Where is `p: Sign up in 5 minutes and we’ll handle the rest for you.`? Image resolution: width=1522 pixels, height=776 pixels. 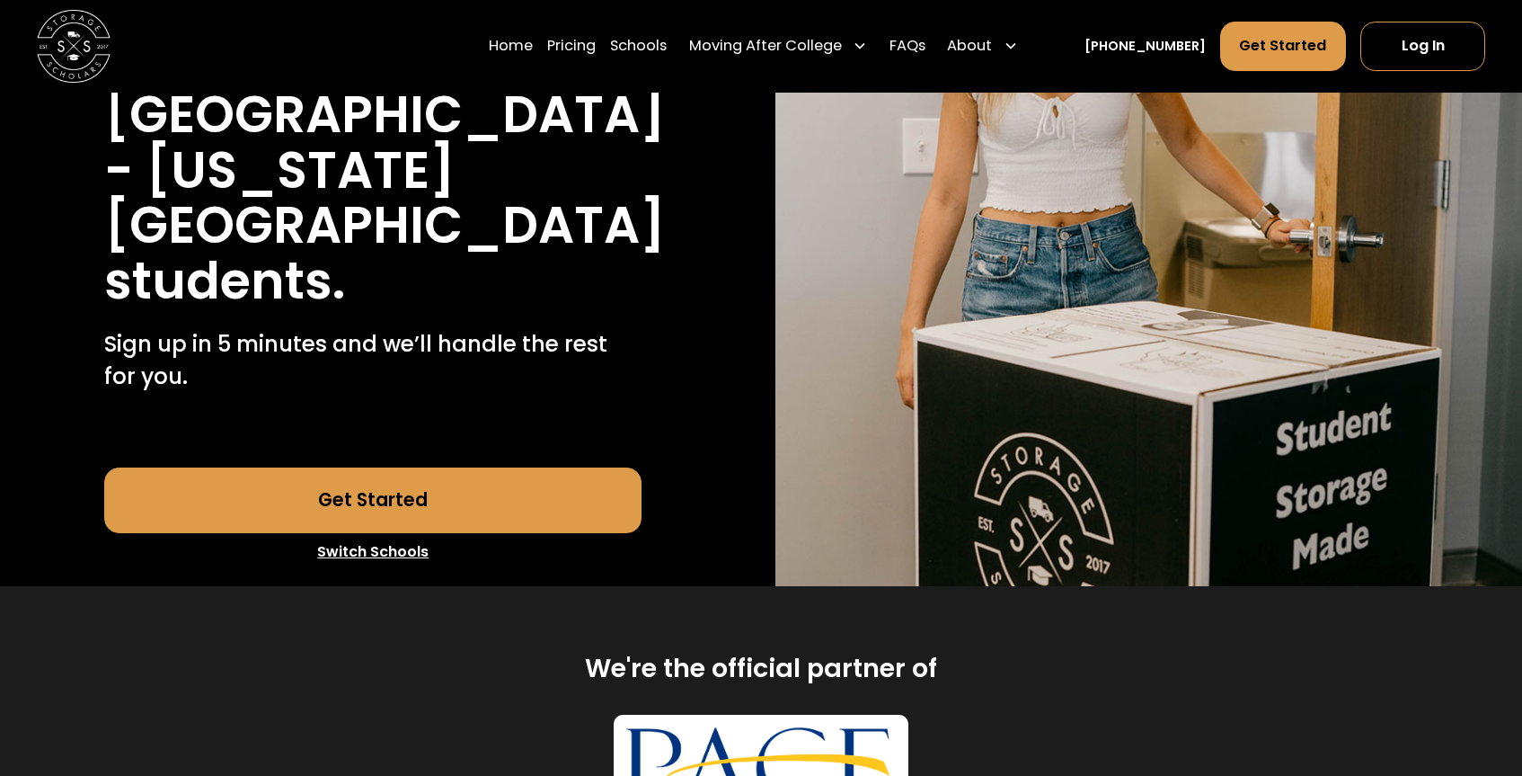 p: Sign up in 5 minutes and we’ll handle the rest for you. is located at coordinates (373, 361).